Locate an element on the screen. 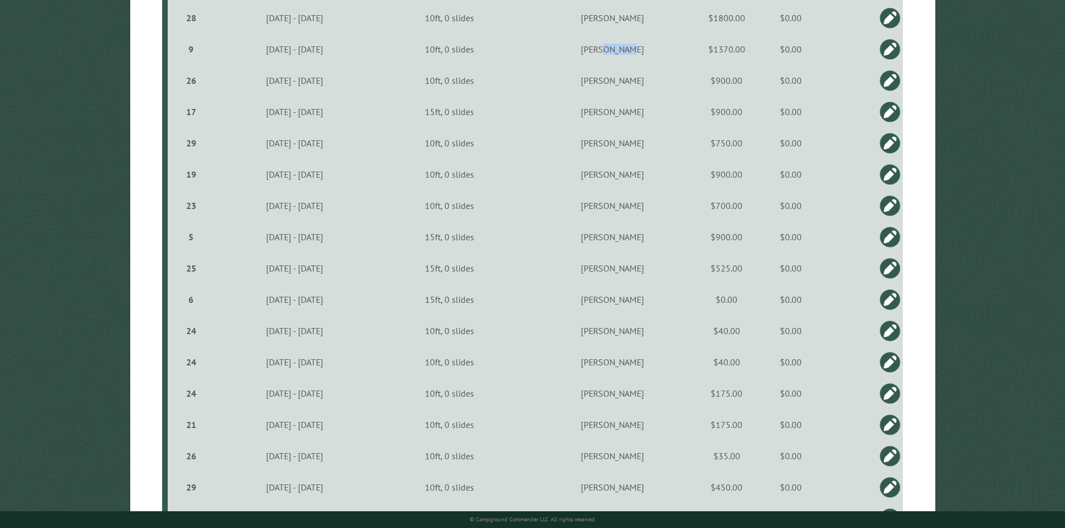  td: $1800.00 is located at coordinates (726, 18).